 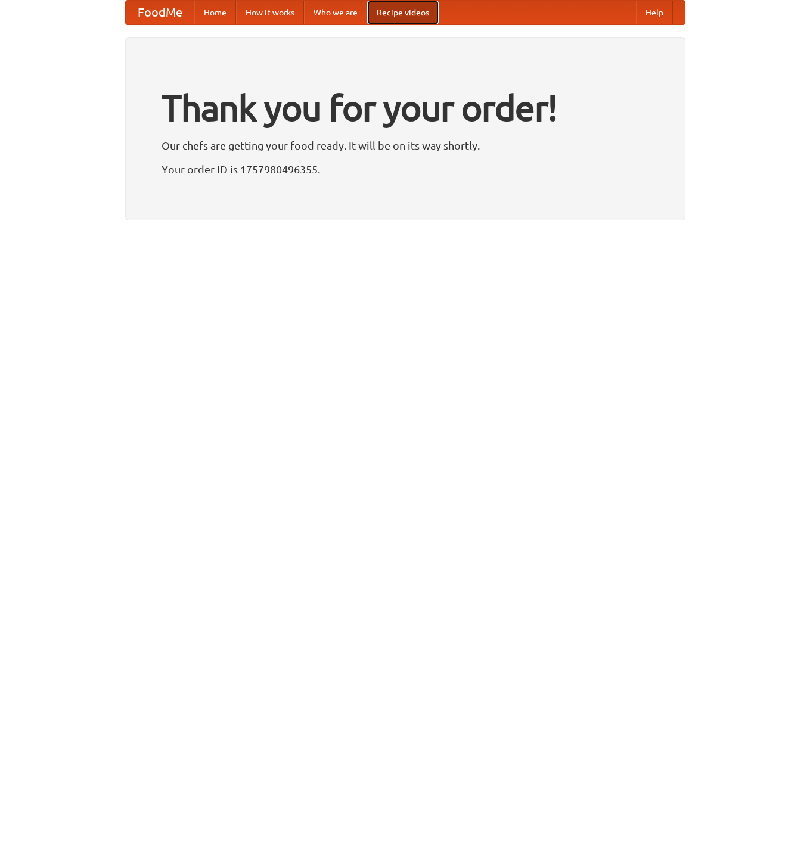 I want to click on a: Help, so click(x=654, y=13).